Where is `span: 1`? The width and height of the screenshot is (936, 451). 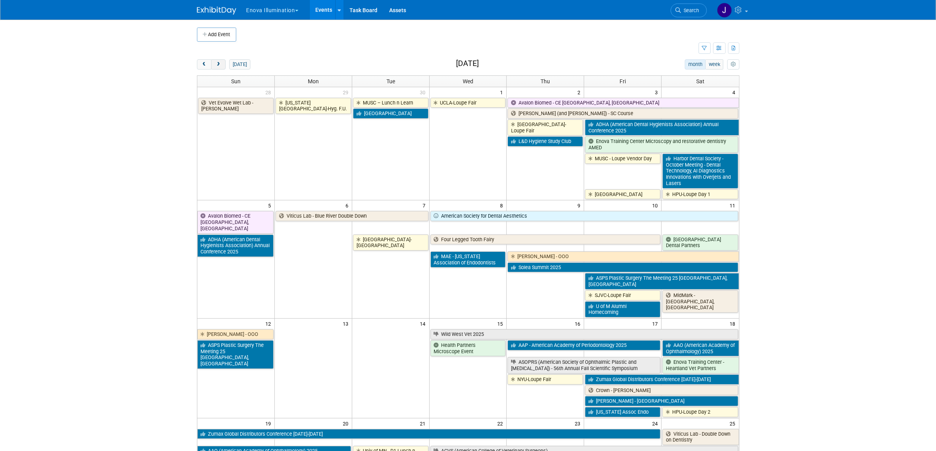
span: 1 is located at coordinates (503, 92).